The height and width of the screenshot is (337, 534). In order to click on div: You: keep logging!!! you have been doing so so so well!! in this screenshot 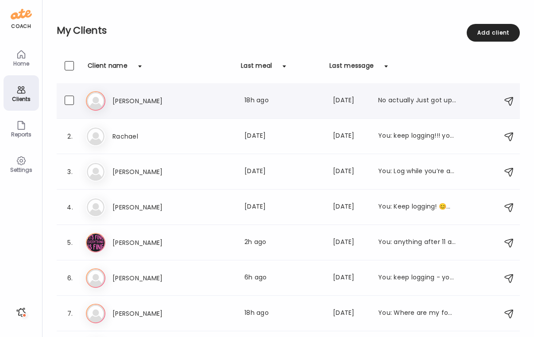, I will do `click(417, 136)`.